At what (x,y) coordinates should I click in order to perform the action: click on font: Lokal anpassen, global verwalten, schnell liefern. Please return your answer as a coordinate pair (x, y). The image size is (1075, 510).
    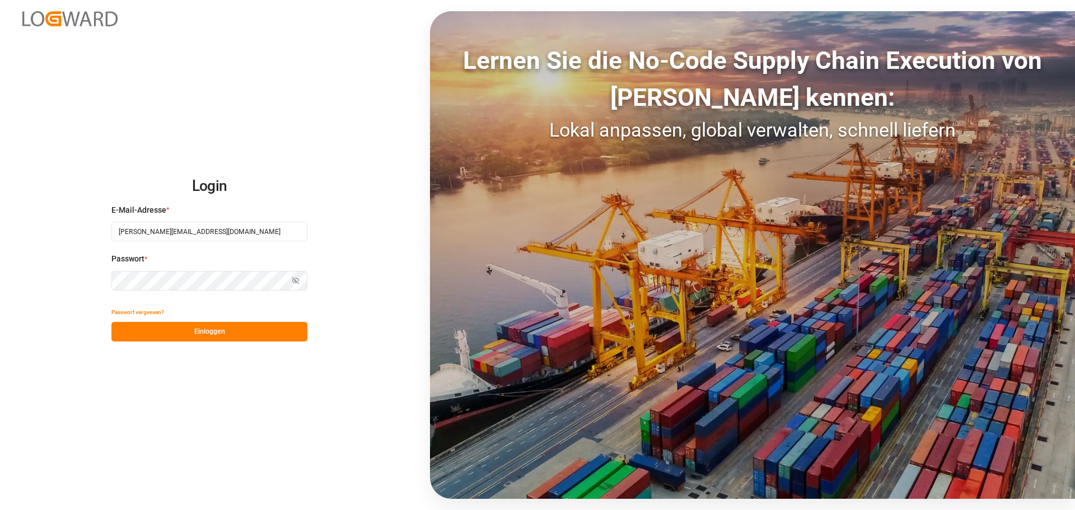
    Looking at the image, I should click on (752, 130).